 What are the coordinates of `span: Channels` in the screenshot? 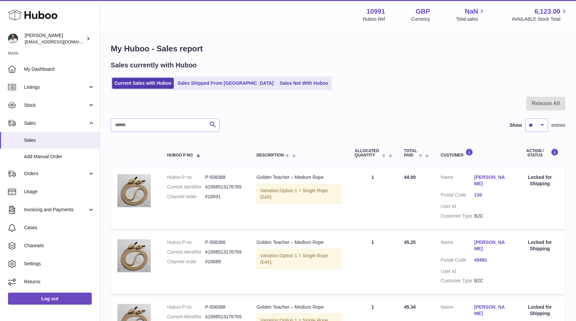 It's located at (59, 245).